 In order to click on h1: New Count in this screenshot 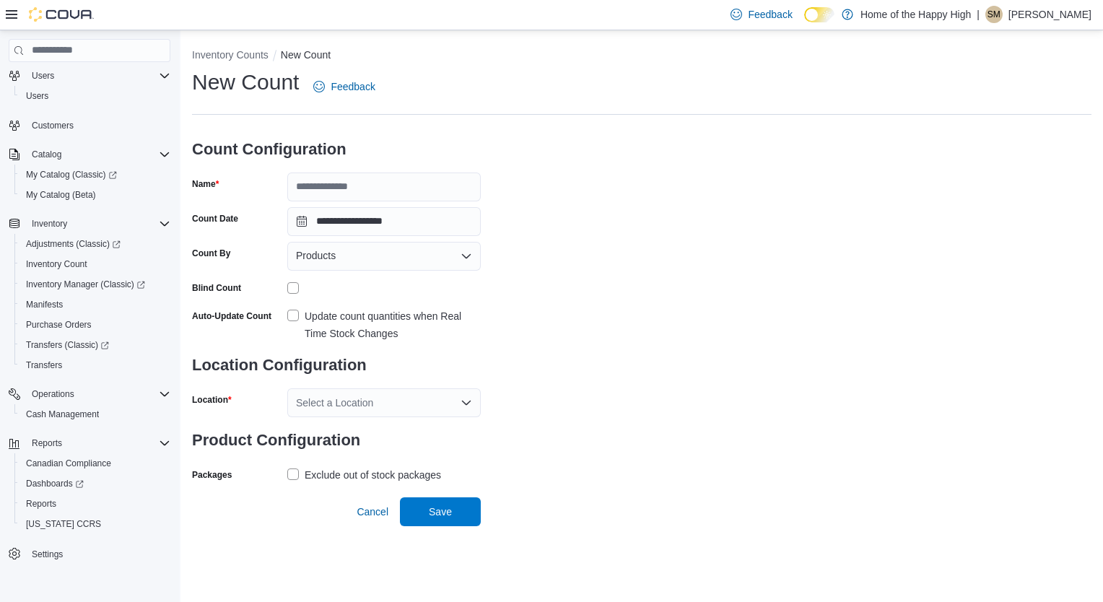, I will do `click(245, 82)`.